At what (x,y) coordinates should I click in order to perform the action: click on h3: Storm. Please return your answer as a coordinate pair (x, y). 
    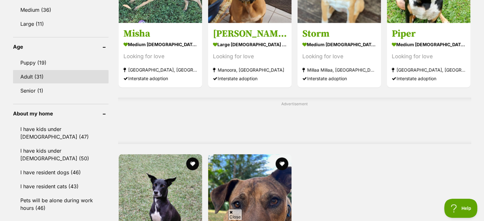
    Looking at the image, I should click on (339, 34).